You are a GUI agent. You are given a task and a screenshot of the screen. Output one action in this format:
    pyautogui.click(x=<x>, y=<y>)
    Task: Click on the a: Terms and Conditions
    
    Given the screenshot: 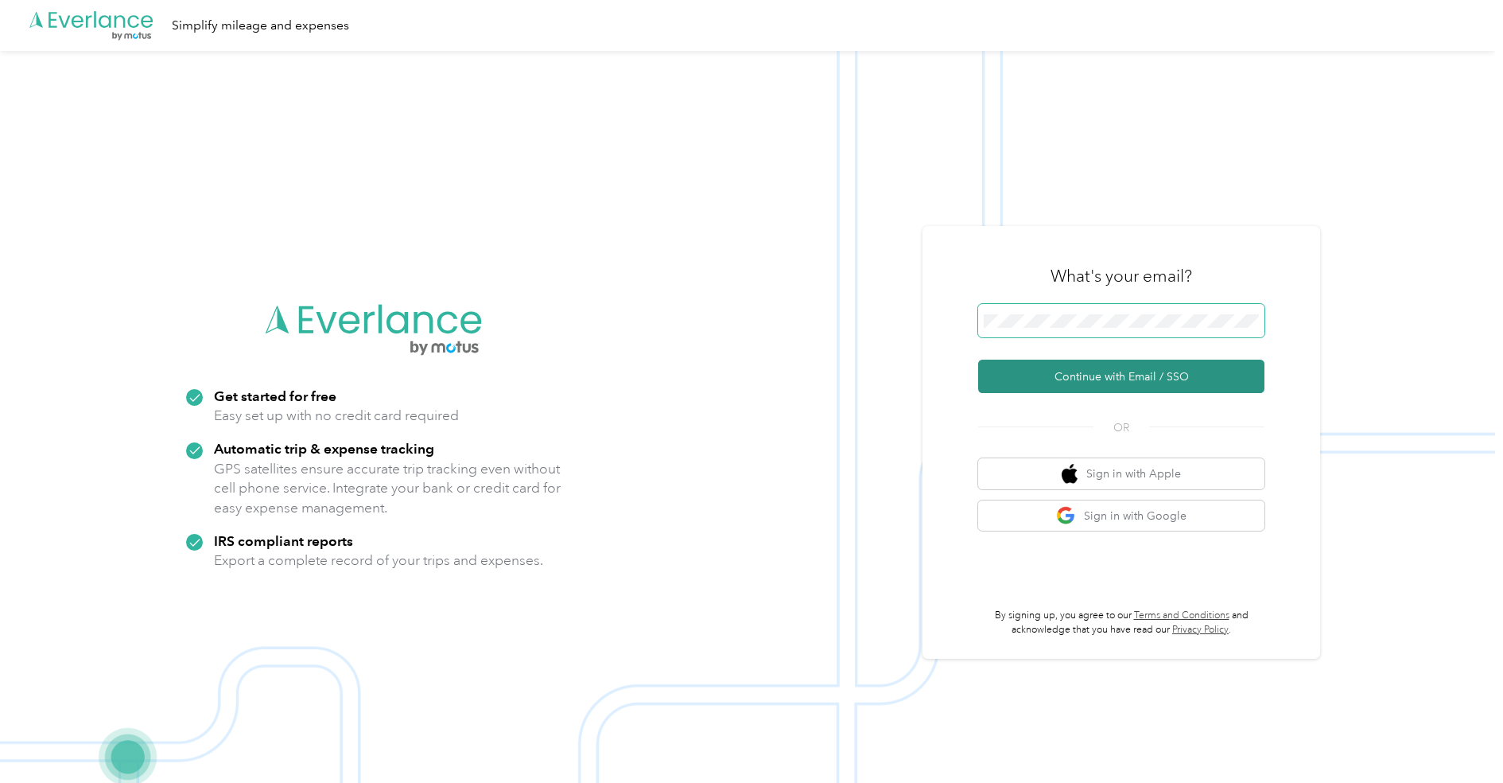 What is the action you would take?
    pyautogui.click(x=1182, y=615)
    